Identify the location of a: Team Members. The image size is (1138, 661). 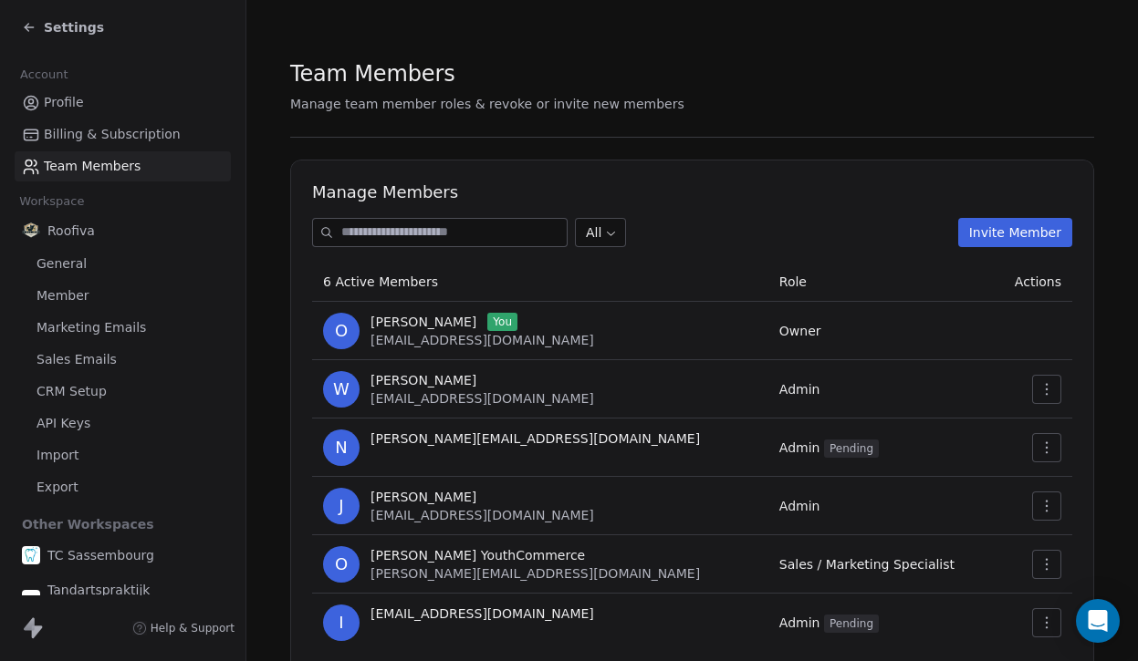
(122, 166).